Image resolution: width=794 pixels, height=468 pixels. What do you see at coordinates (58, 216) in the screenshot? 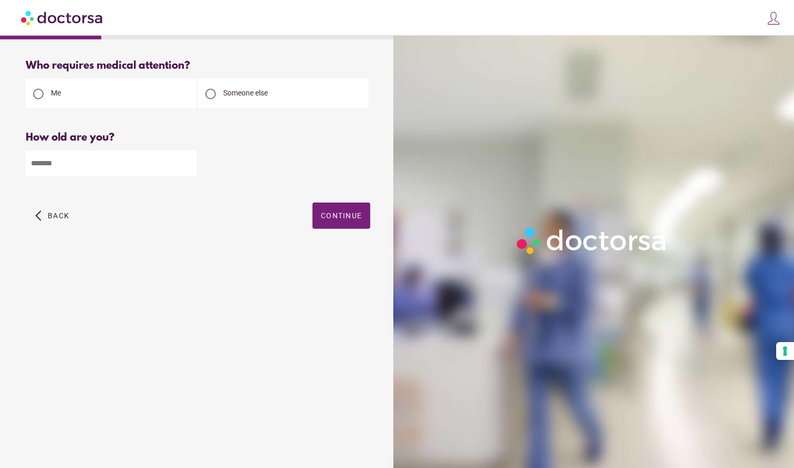
I see `span: Back` at bounding box center [58, 216].